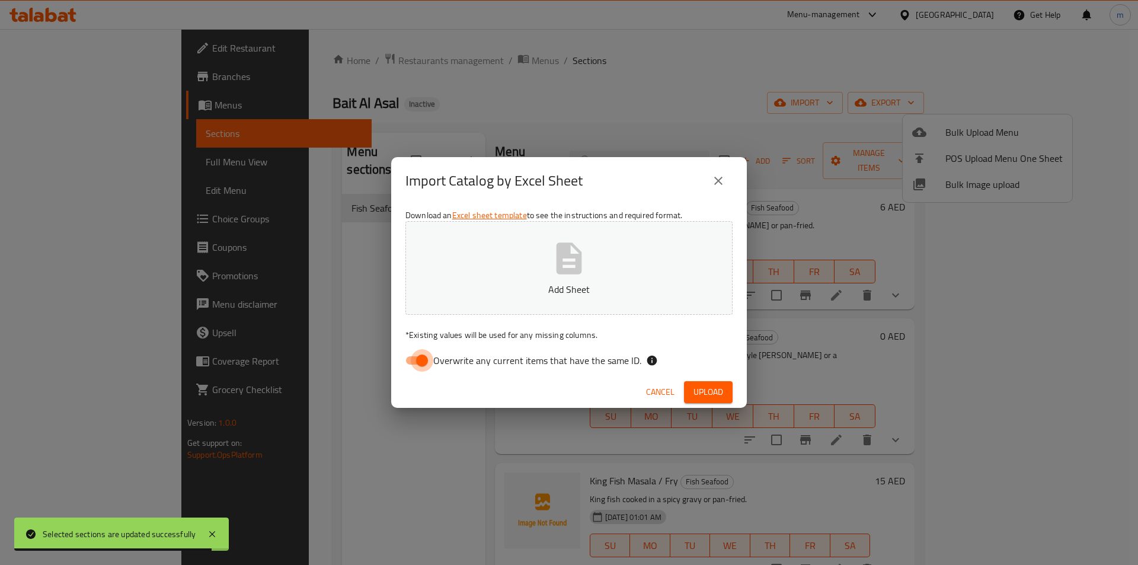  I want to click on button: Upload, so click(708, 392).